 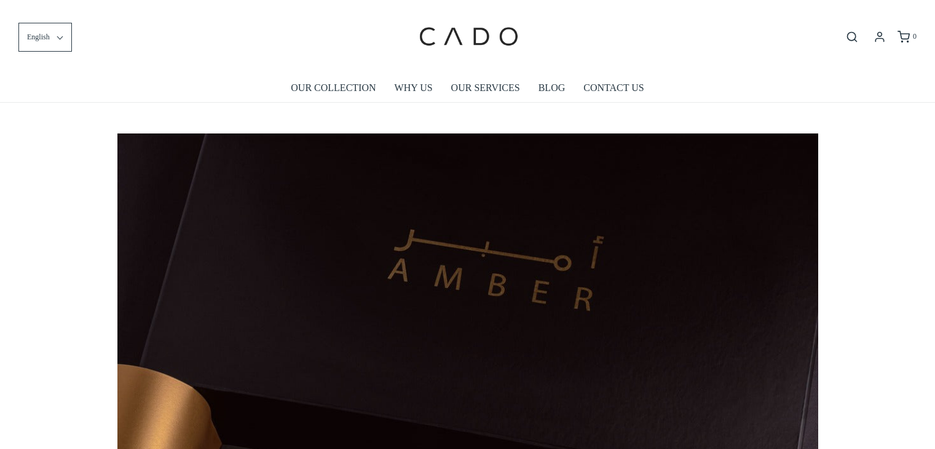 What do you see at coordinates (486, 88) in the screenshot?
I see `a: OUR SERVICES` at bounding box center [486, 88].